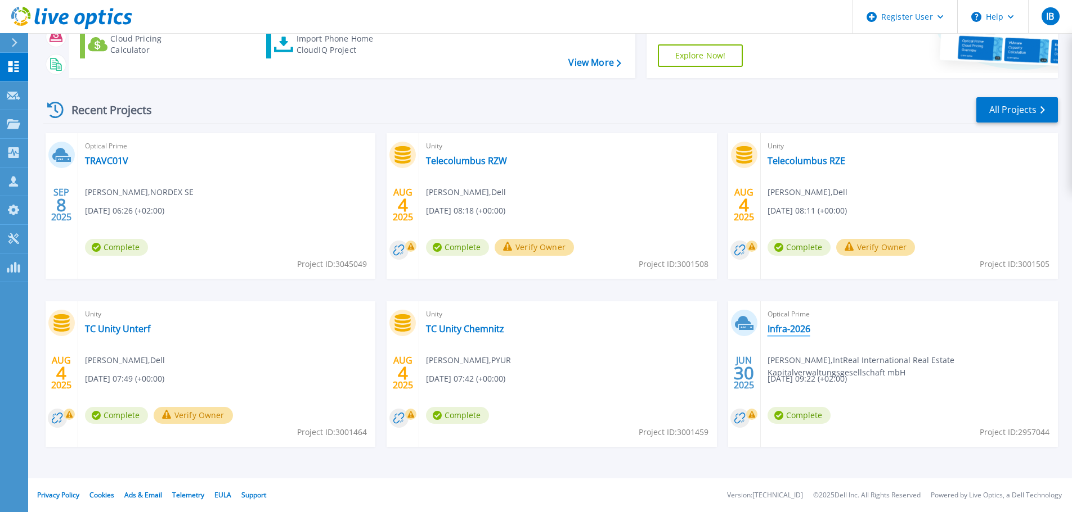 The width and height of the screenshot is (1072, 512). I want to click on span: Project ID: 3001508, so click(673, 264).